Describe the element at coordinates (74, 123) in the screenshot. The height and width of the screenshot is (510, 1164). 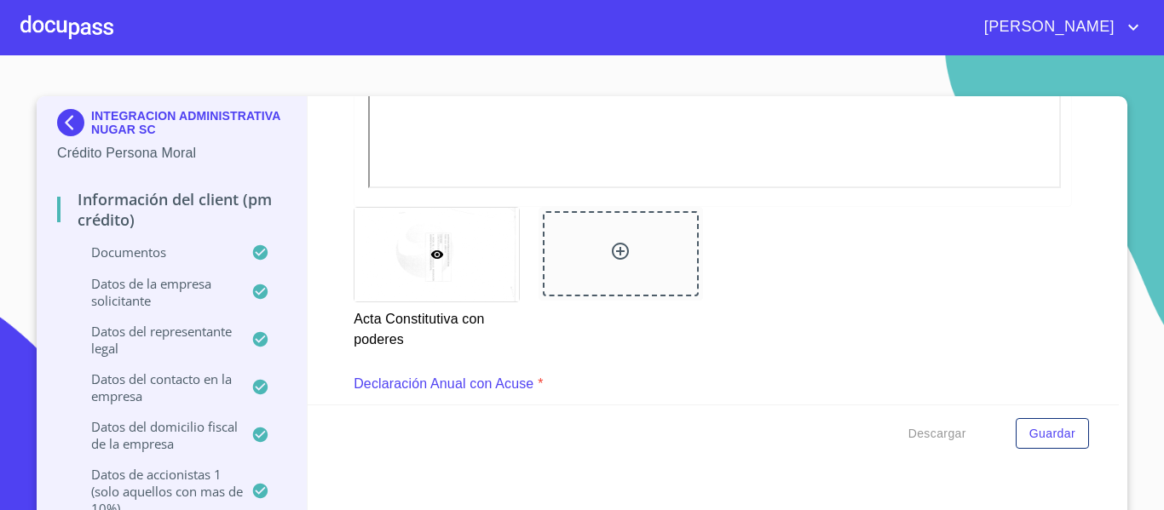
I see `img: Docupass spot blue` at that location.